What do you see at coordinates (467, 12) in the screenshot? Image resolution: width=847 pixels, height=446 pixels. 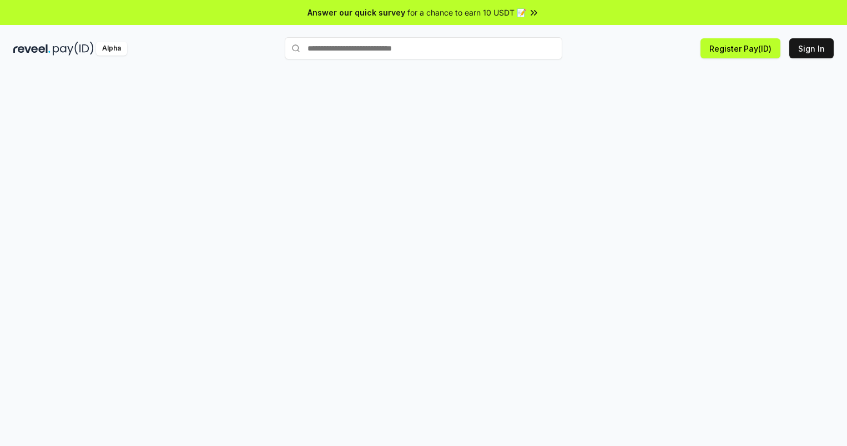 I see `span: for a chance to earn 10 USDT 📝` at bounding box center [467, 12].